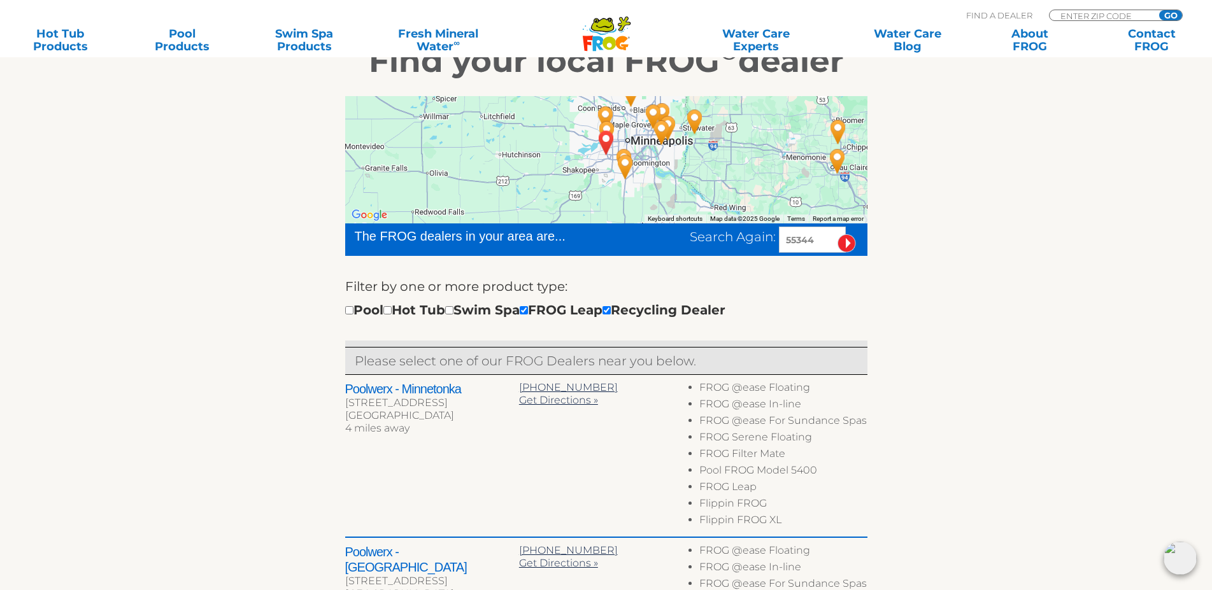 This screenshot has height=590, width=1212. Describe the element at coordinates (606, 361) in the screenshot. I see `p: Please select one of our FROG Dealers near you below.` at that location.